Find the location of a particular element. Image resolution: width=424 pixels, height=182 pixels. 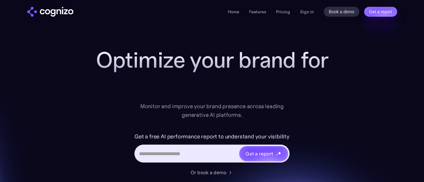

a: Book a demo is located at coordinates (341, 12).